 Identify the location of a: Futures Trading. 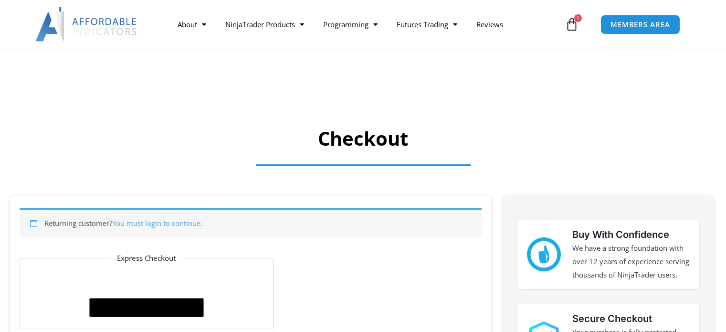
(427, 24).